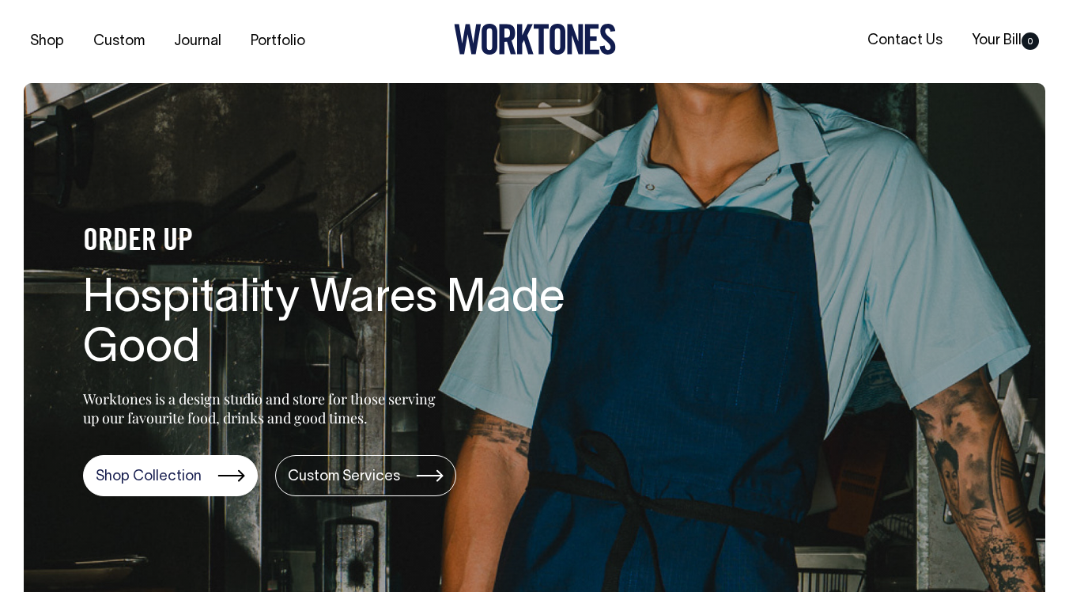 Image resolution: width=1069 pixels, height=592 pixels. I want to click on a: Custom, so click(119, 41).